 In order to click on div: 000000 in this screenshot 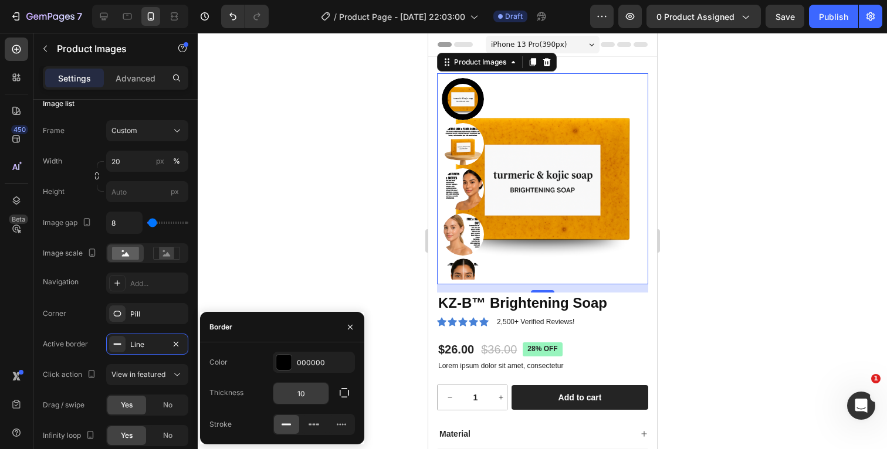, I will do `click(324, 363)`.